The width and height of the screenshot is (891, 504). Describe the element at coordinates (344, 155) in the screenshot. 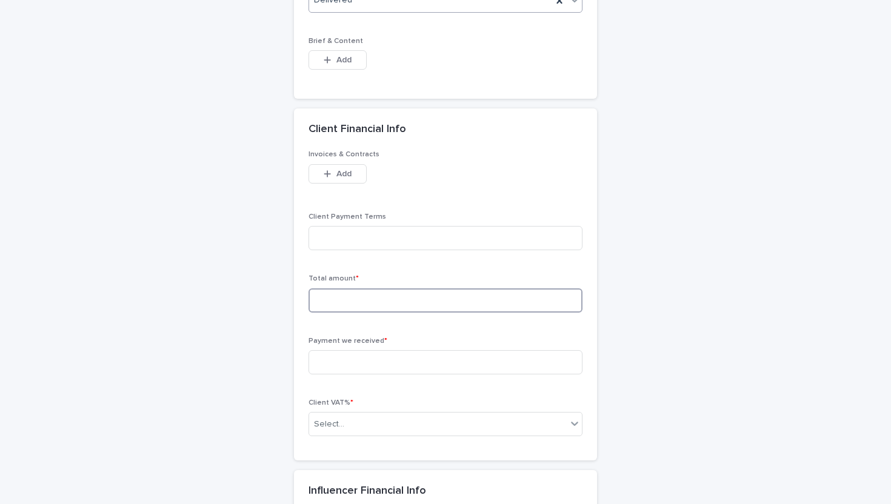

I see `span: Invoices & Contracts` at that location.